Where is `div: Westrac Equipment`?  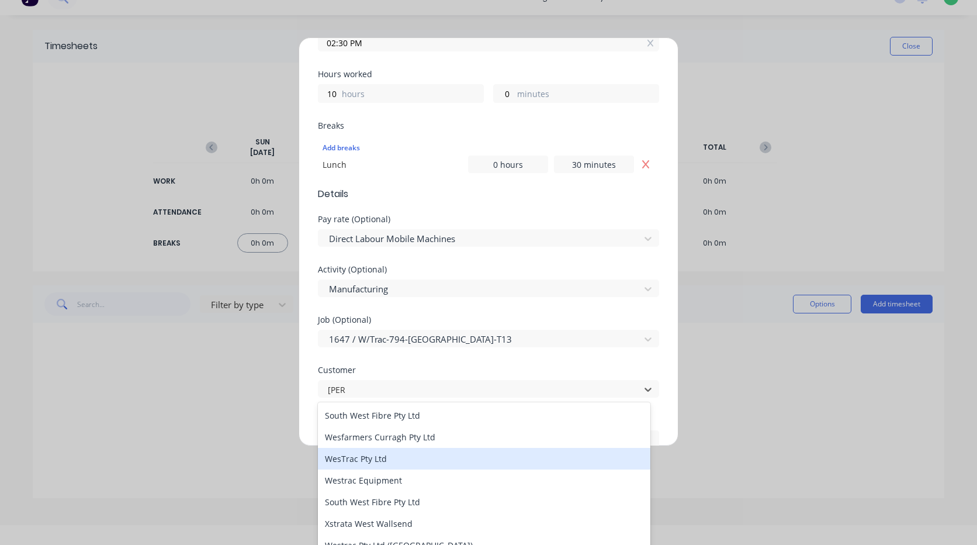 div: Westrac Equipment is located at coordinates (484, 480).